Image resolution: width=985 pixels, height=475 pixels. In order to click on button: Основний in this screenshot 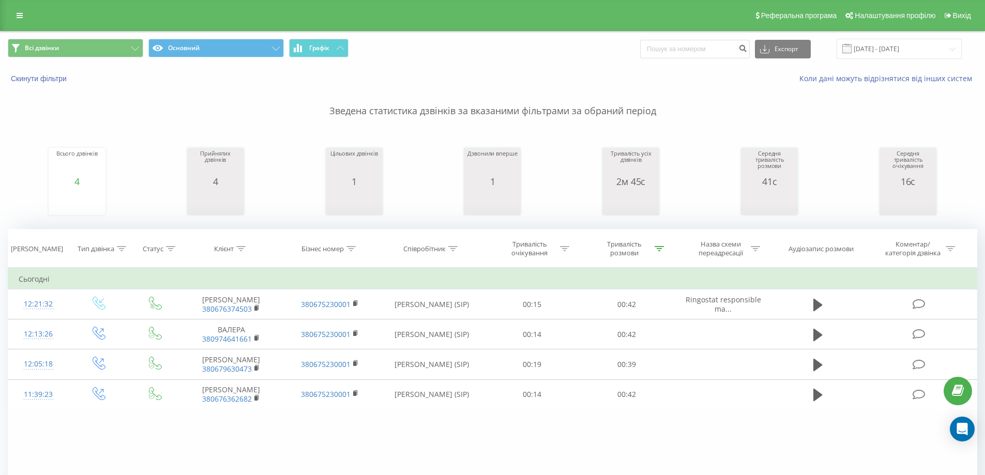, I will do `click(216, 48)`.